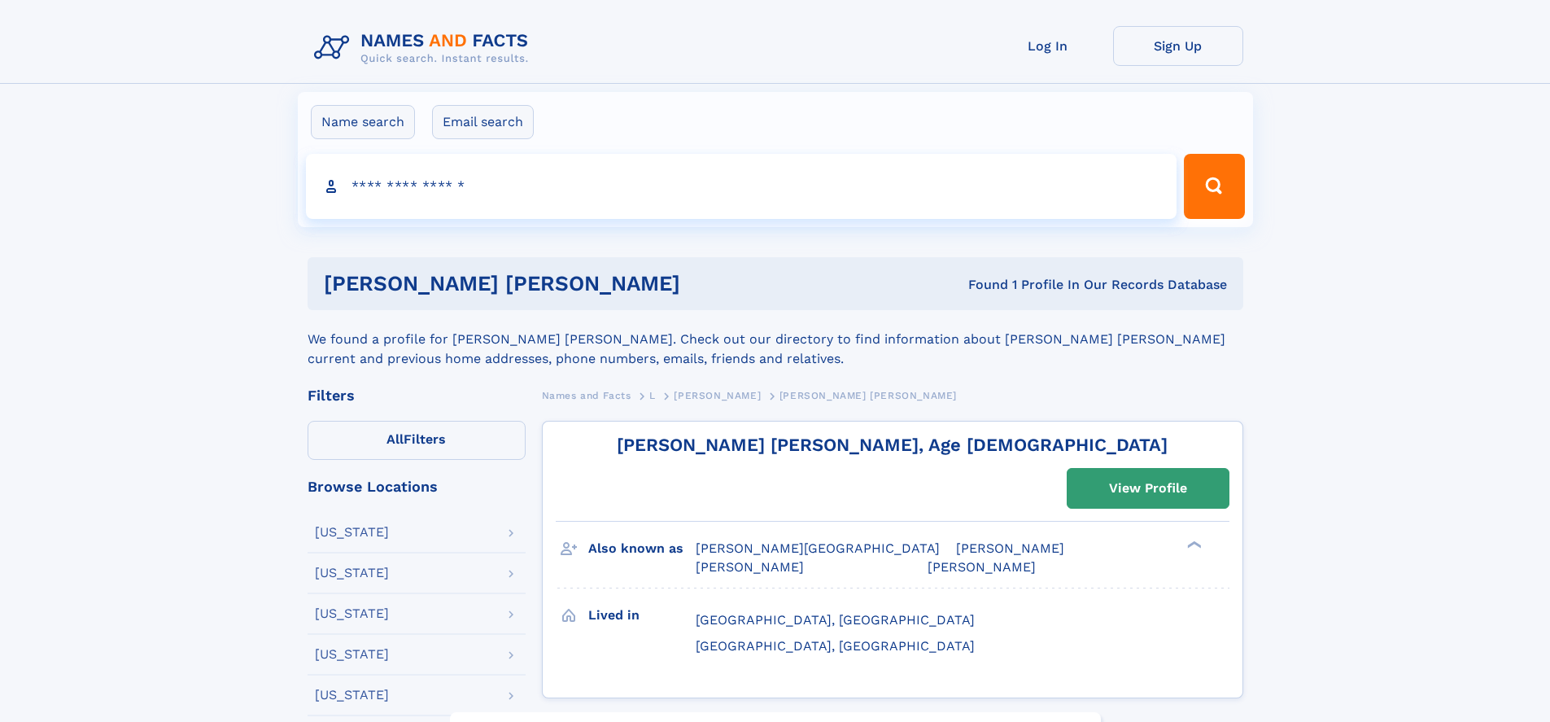  Describe the element at coordinates (1214, 186) in the screenshot. I see `button: Search Button` at that location.